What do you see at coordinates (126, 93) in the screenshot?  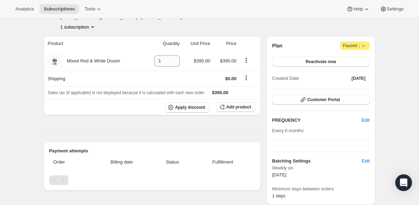 I see `span: Sales tax (if applicable) is not displayed because it is calculated with each new order.` at bounding box center [126, 93].